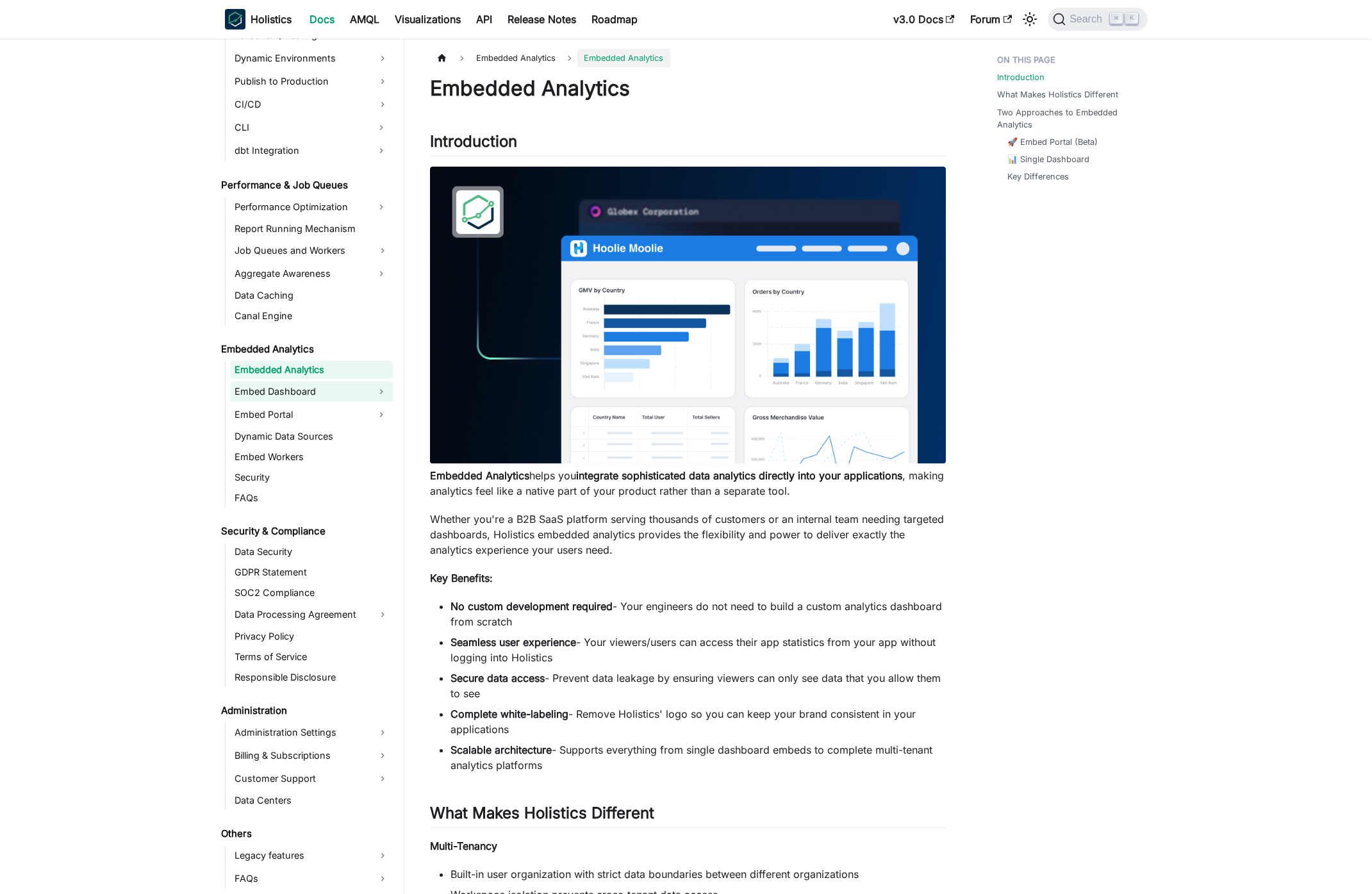 This screenshot has width=1372, height=894. Describe the element at coordinates (312, 295) in the screenshot. I see `a: Data Caching` at that location.